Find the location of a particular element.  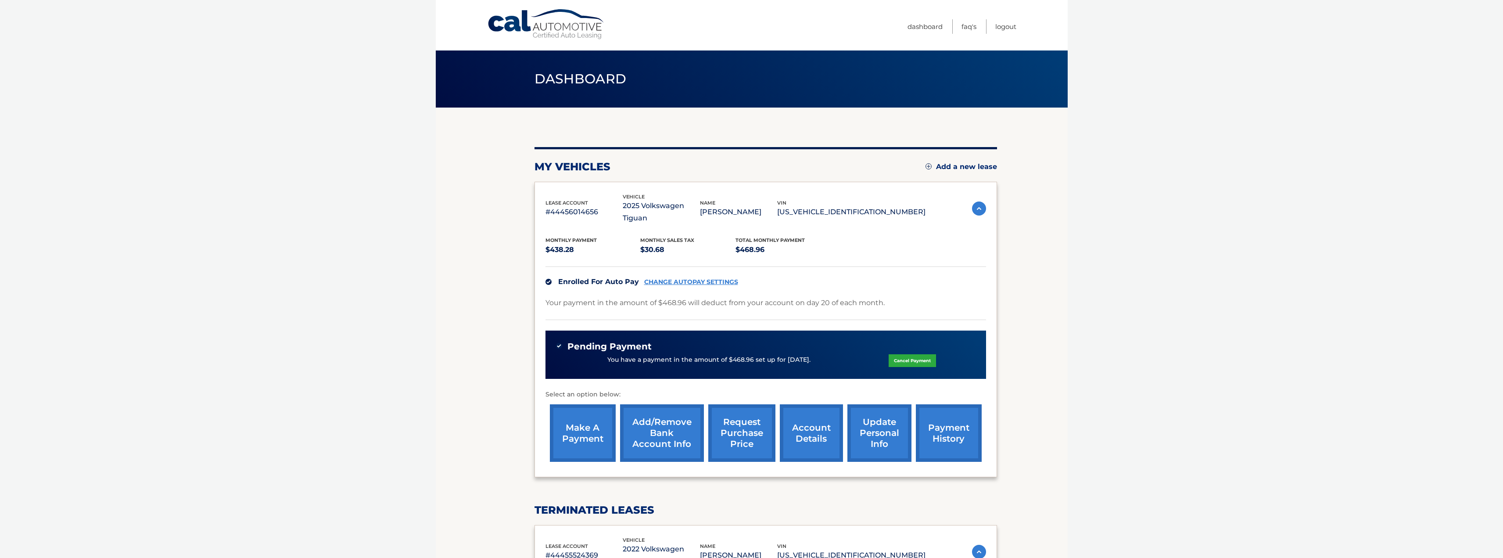

a: update personal info is located at coordinates (879, 433).